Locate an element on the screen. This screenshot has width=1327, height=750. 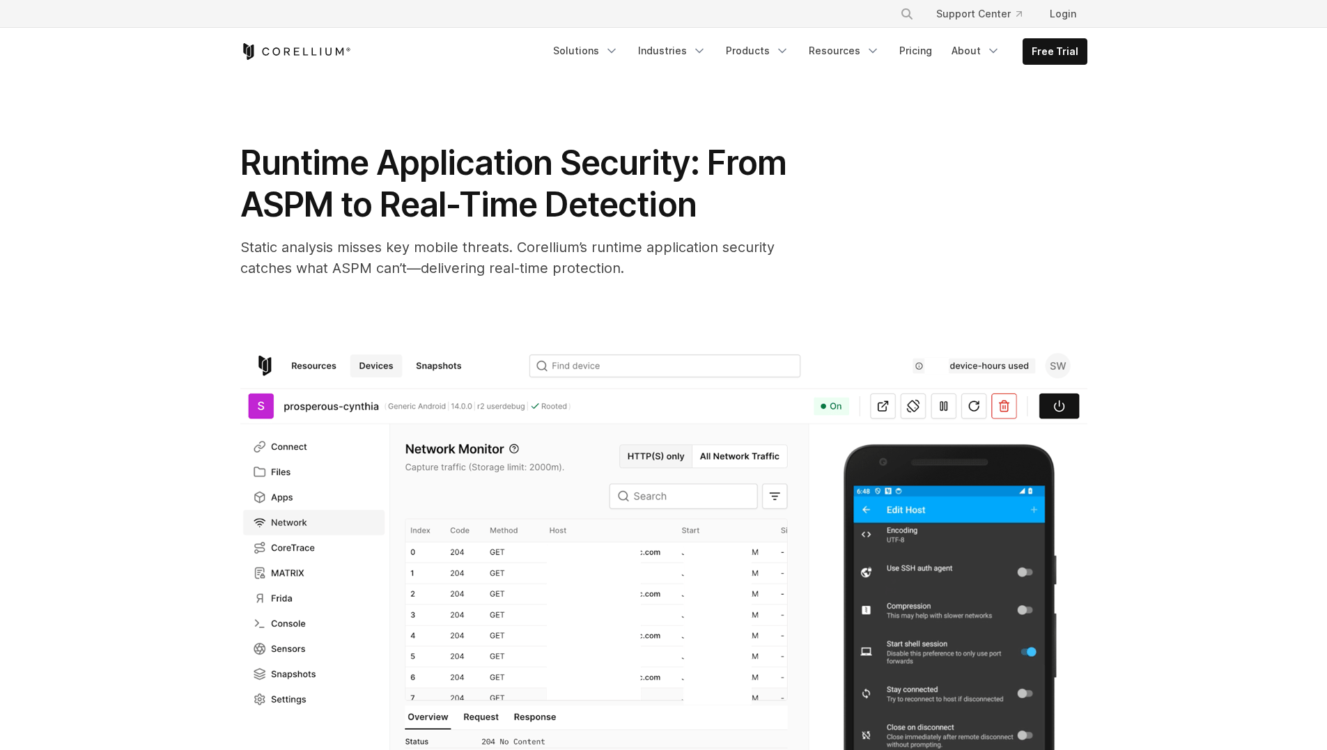
button: Search is located at coordinates (907, 14).